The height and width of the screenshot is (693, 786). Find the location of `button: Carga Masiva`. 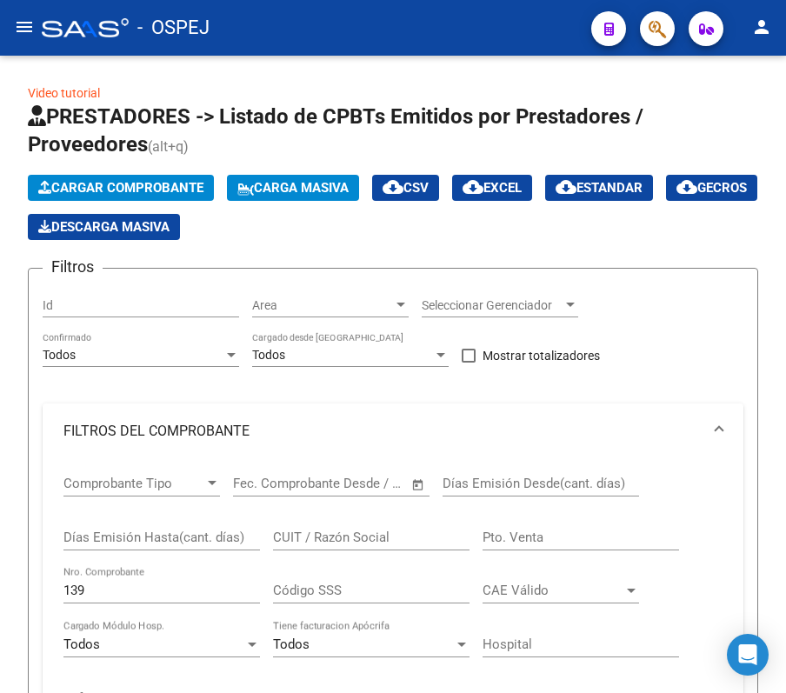

button: Carga Masiva is located at coordinates (293, 188).